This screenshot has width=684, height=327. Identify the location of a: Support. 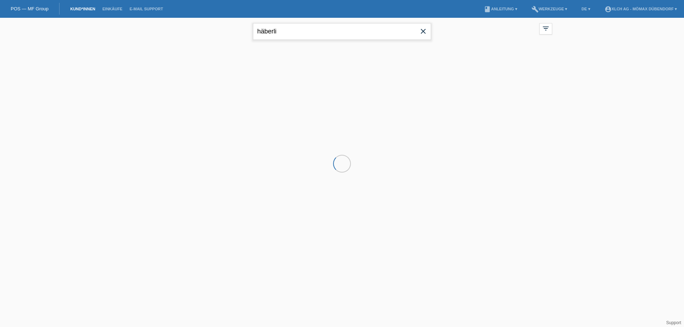
(674, 323).